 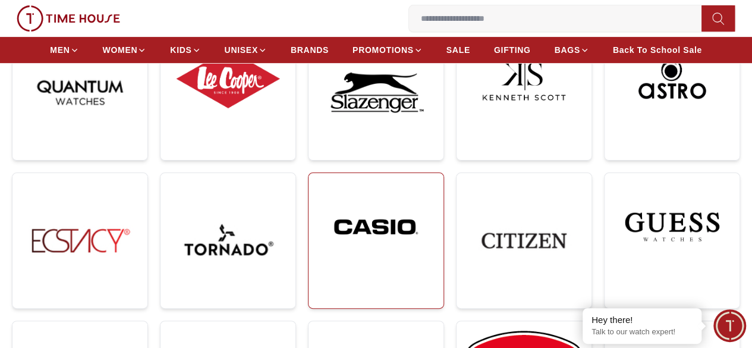 What do you see at coordinates (657, 50) in the screenshot?
I see `a: Back To School Sale` at bounding box center [657, 50].